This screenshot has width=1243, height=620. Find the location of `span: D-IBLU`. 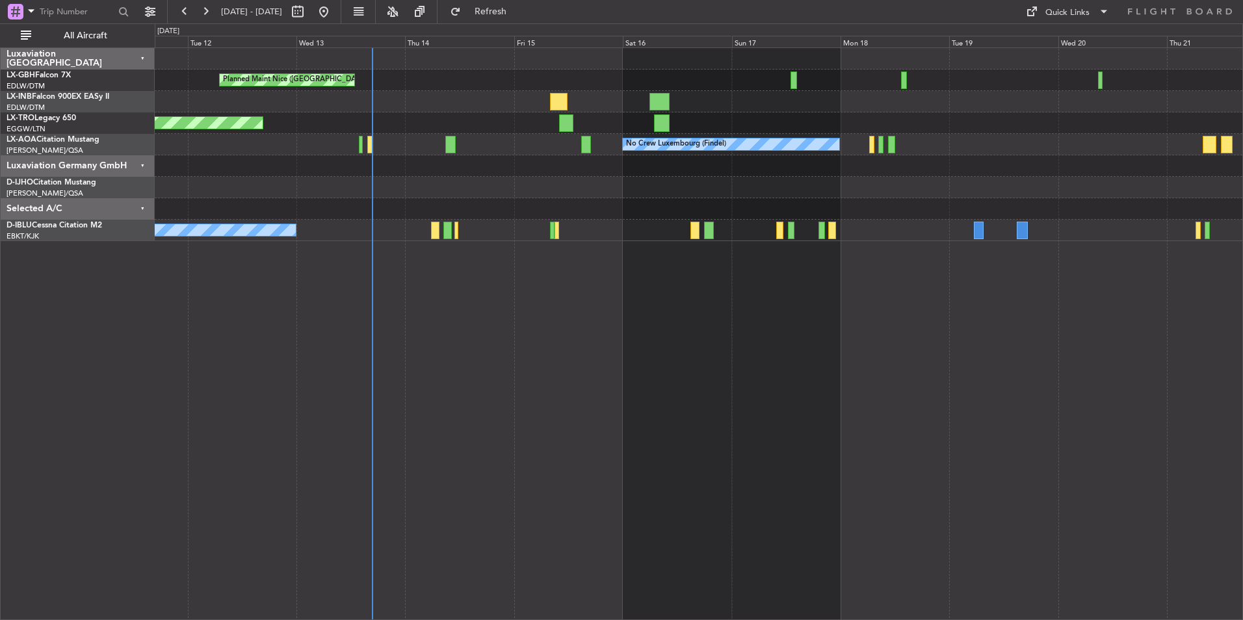

span: D-IBLU is located at coordinates (19, 226).